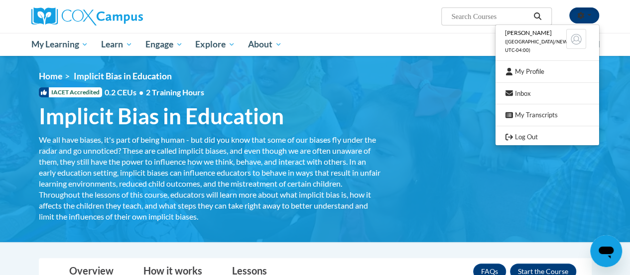 The height and width of the screenshot is (275, 630). Describe the element at coordinates (265, 44) in the screenshot. I see `span: About` at that location.